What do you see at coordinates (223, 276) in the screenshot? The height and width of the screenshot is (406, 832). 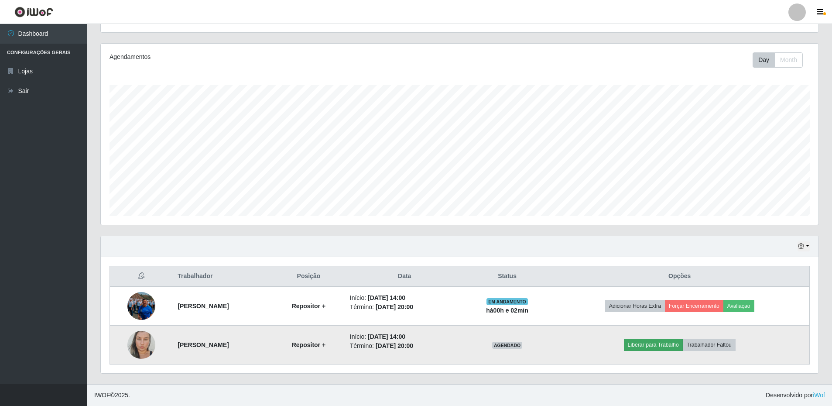 I see `th: Trabalhador` at bounding box center [223, 276].